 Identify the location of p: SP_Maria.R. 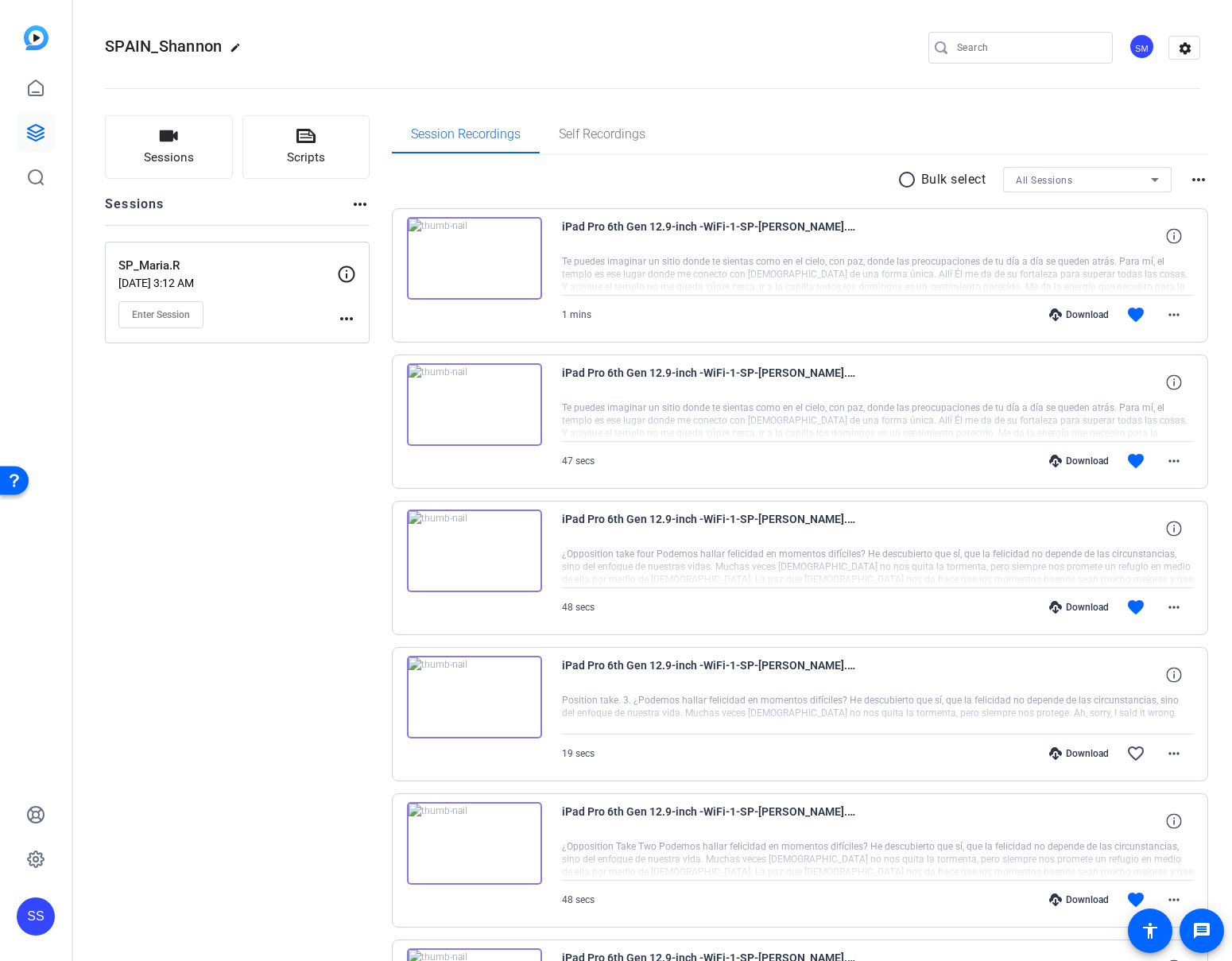
(228, 266).